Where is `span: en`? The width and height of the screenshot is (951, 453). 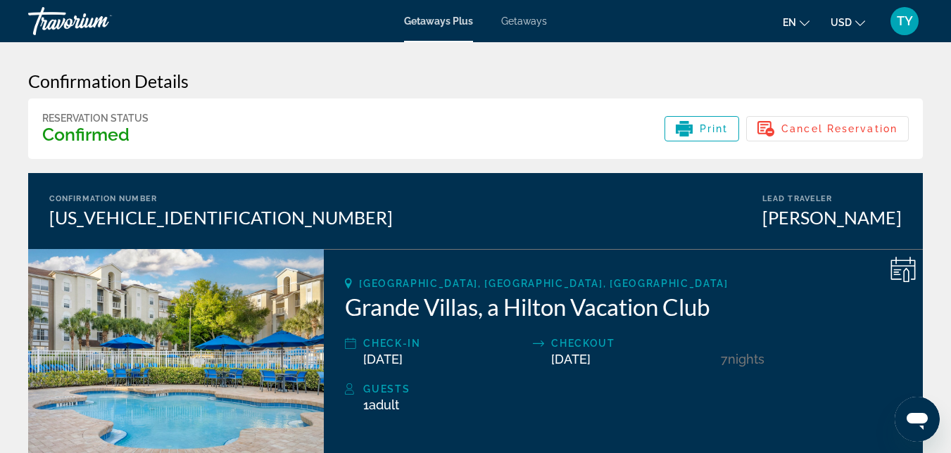 span: en is located at coordinates (789, 23).